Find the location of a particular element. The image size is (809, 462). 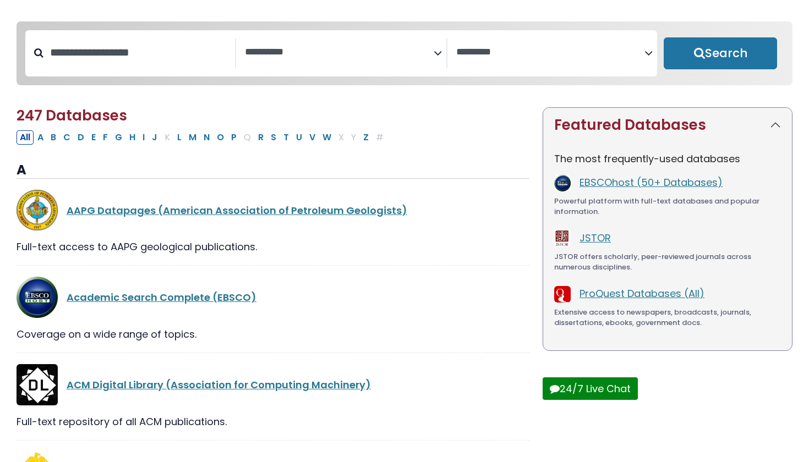

a: EBSCOhost (50+ Databases) is located at coordinates (651, 182).